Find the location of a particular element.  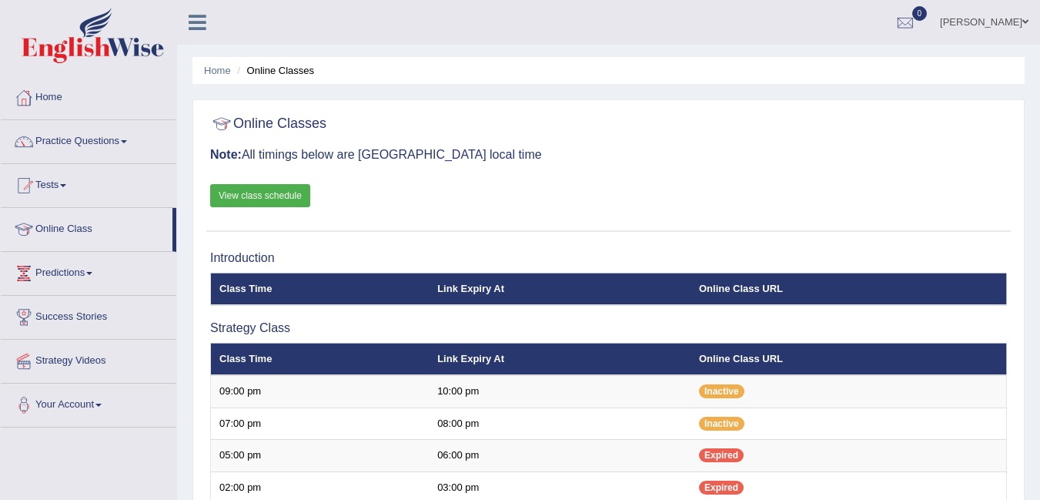

a: Online Class is located at coordinates (86, 227).